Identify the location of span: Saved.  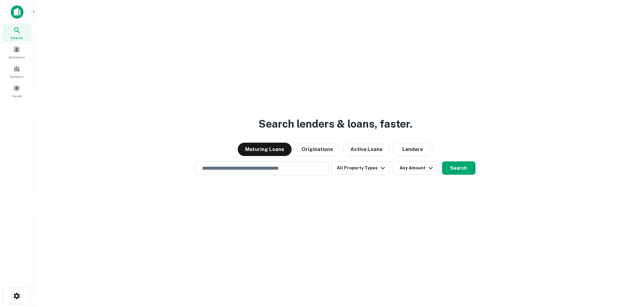
(17, 96).